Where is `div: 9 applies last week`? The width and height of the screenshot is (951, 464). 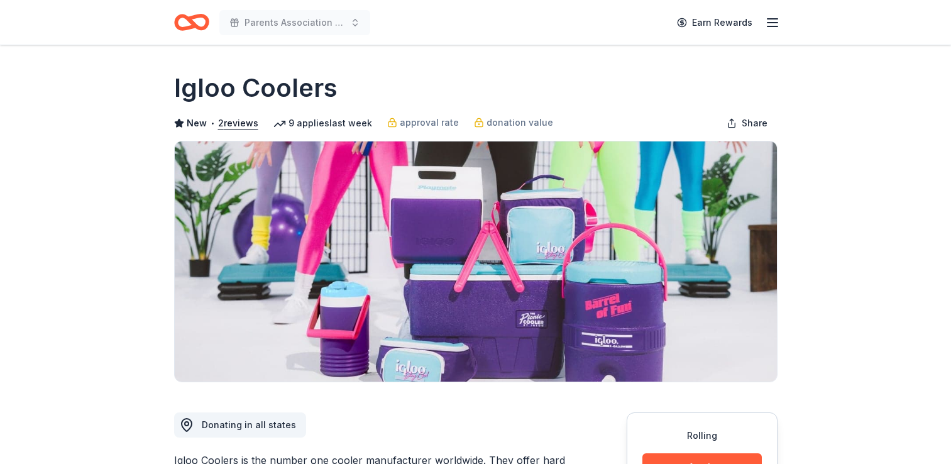 div: 9 applies last week is located at coordinates (323, 123).